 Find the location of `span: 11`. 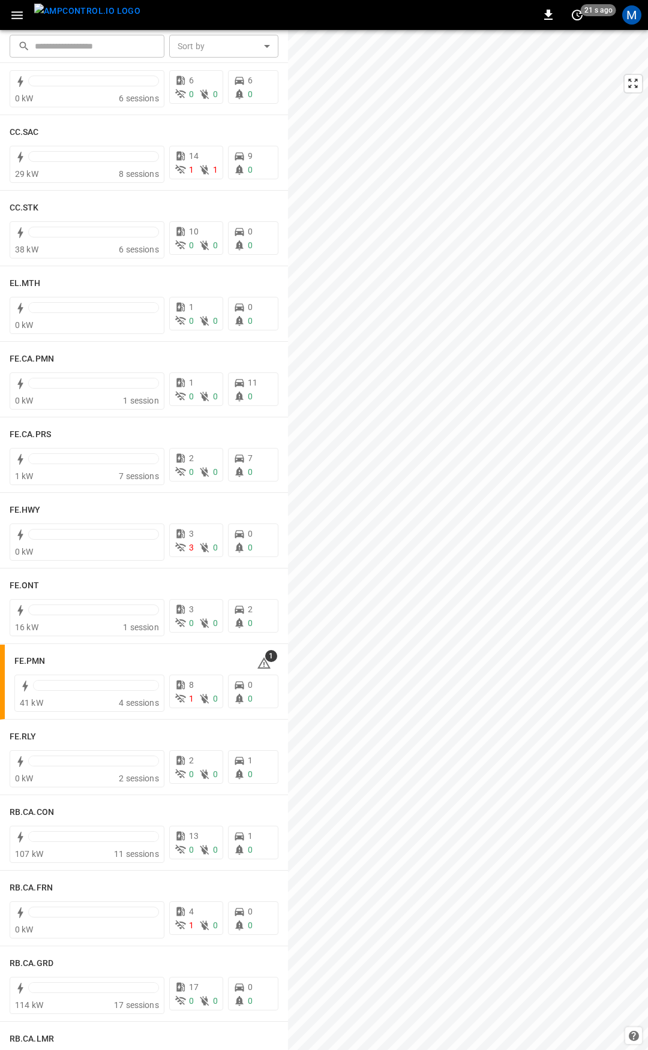

span: 11 is located at coordinates (253, 383).